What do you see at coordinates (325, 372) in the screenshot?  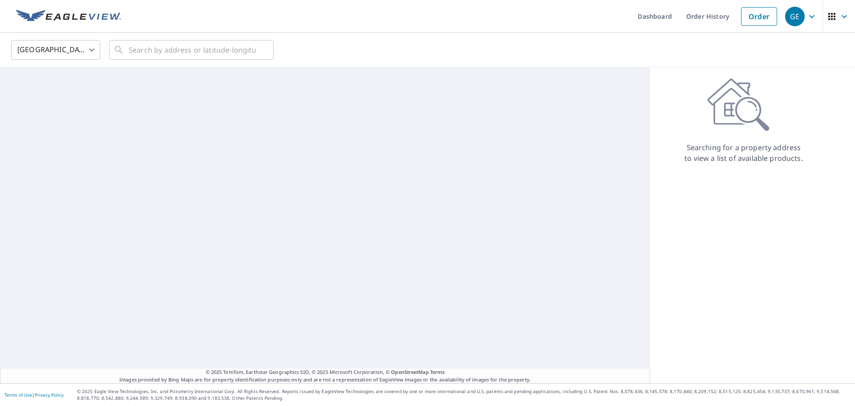 I see `span: © 2025 TomTom, Earthstar Geographics SIO, © 2025 Microsoft Corporation, ©` at bounding box center [325, 372].